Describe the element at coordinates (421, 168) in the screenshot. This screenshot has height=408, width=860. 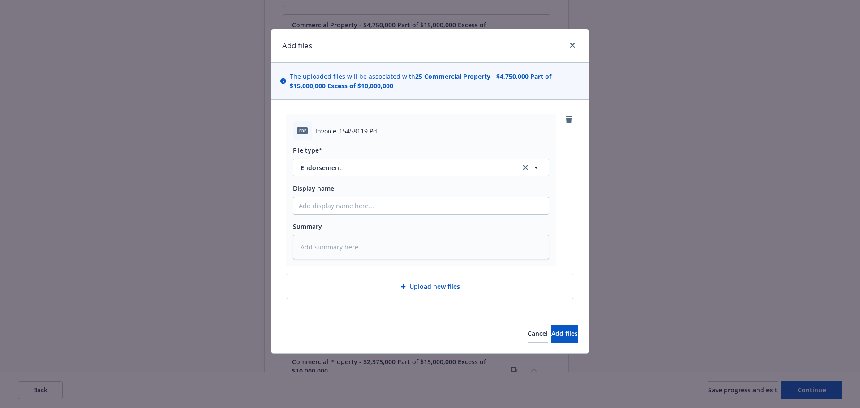
I see `button: Endorsementclear selection` at that location.